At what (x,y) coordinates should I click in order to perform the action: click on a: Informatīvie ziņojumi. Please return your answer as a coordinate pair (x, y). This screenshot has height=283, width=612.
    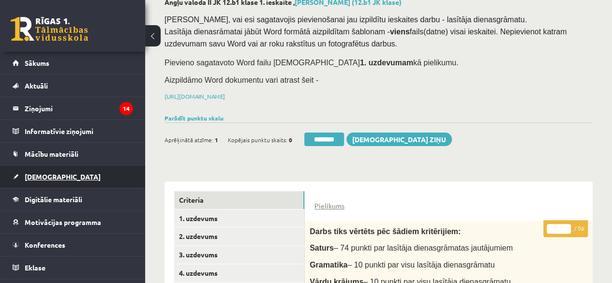
    Looking at the image, I should click on (73, 131).